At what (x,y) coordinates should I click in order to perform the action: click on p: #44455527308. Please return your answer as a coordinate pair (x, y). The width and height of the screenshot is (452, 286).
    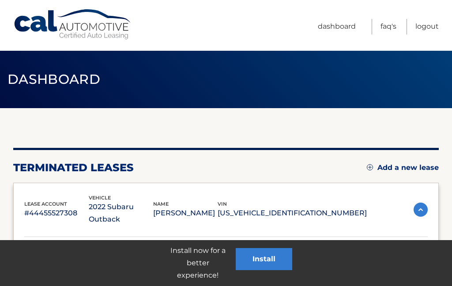
    Looking at the image, I should click on (57, 213).